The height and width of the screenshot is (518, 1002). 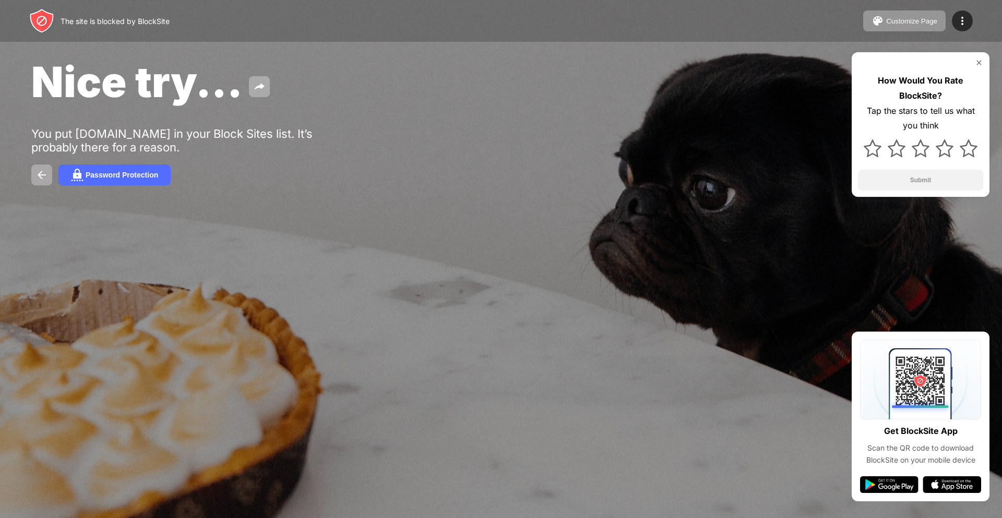 I want to click on img: qrcode.svg, so click(x=920, y=379).